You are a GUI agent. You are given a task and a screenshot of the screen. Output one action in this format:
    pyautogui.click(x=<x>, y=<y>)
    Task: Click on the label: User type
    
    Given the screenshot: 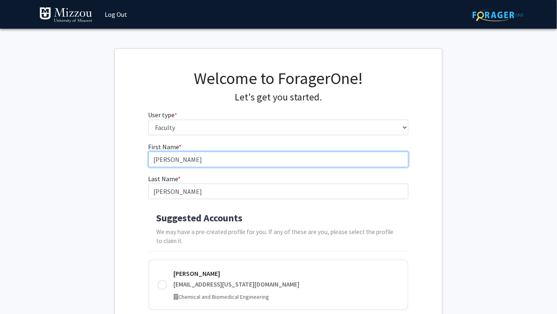 What is the action you would take?
    pyautogui.click(x=163, y=115)
    